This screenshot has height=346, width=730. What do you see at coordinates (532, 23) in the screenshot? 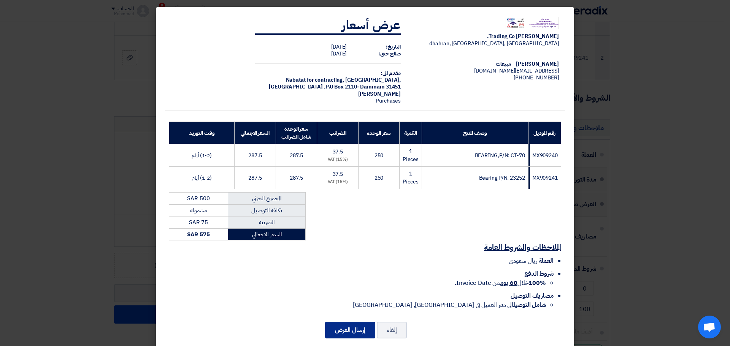
I see `img: Company Logo` at bounding box center [532, 23].